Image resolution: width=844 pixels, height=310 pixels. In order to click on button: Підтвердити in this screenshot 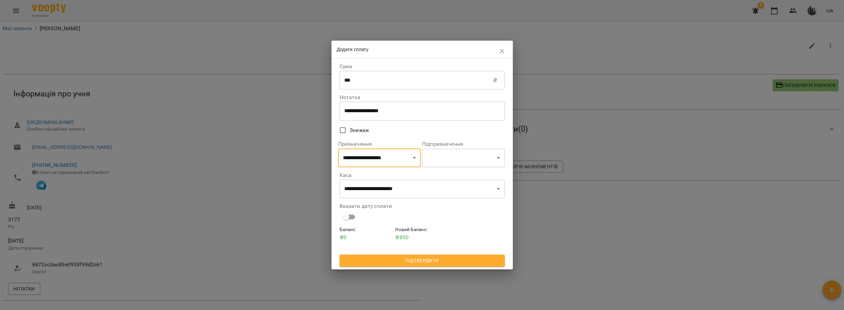, I will do `click(422, 260)`.